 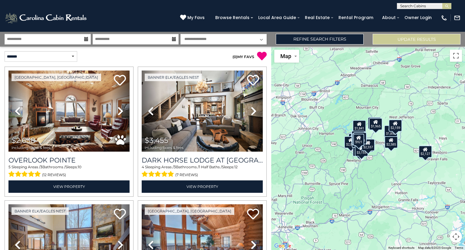 What do you see at coordinates (211, 167) in the screenshot?
I see `span: 1 Half Baths /` at bounding box center [211, 167].